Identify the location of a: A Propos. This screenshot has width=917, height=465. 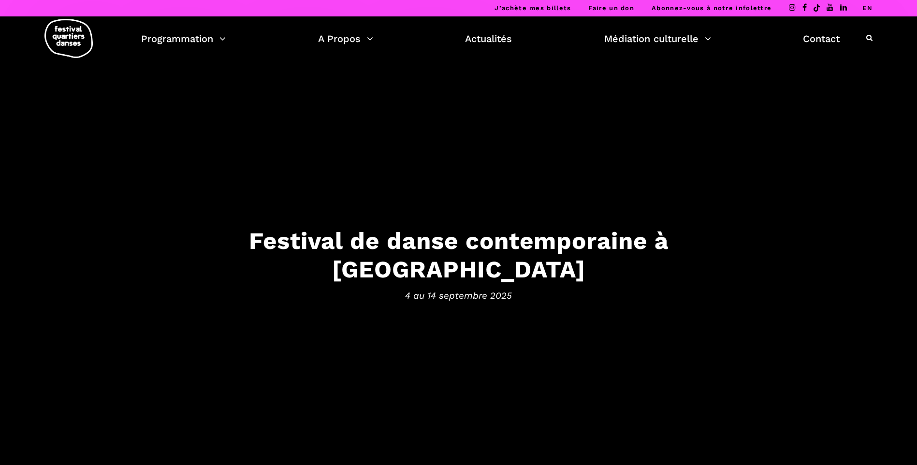
(346, 39).